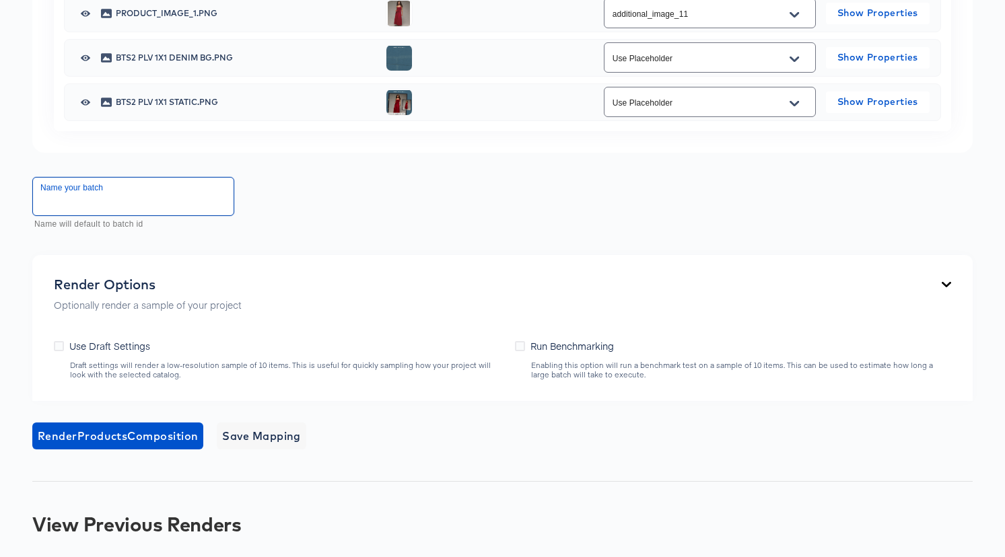 This screenshot has height=557, width=1005. Describe the element at coordinates (110, 346) in the screenshot. I see `span: Use Draft Settings` at that location.